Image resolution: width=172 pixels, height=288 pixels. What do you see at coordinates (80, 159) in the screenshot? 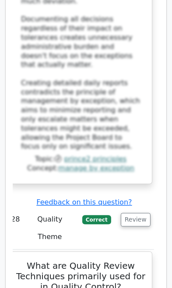
I see `div: Topic:` at bounding box center [80, 159].